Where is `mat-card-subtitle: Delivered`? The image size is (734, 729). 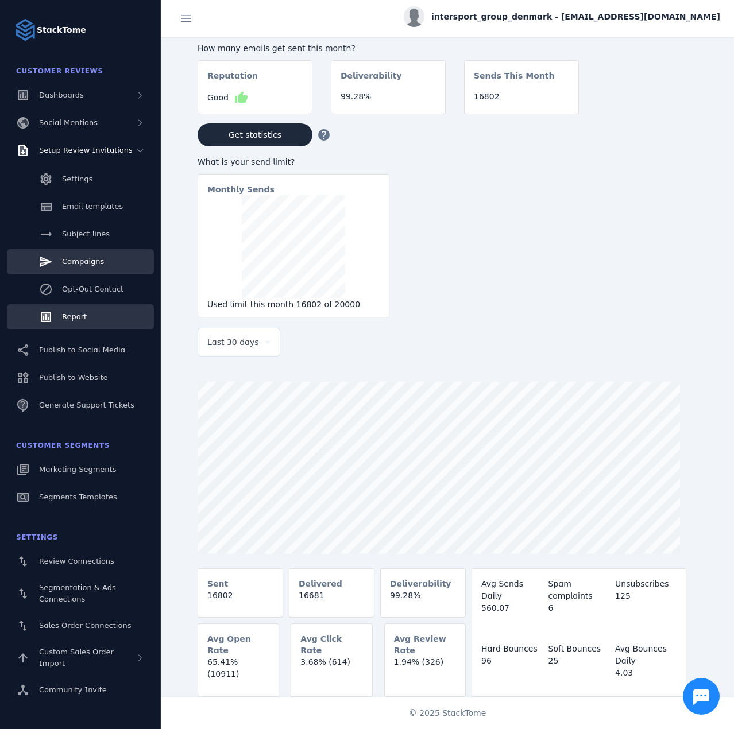 mat-card-subtitle: Delivered is located at coordinates (320, 584).